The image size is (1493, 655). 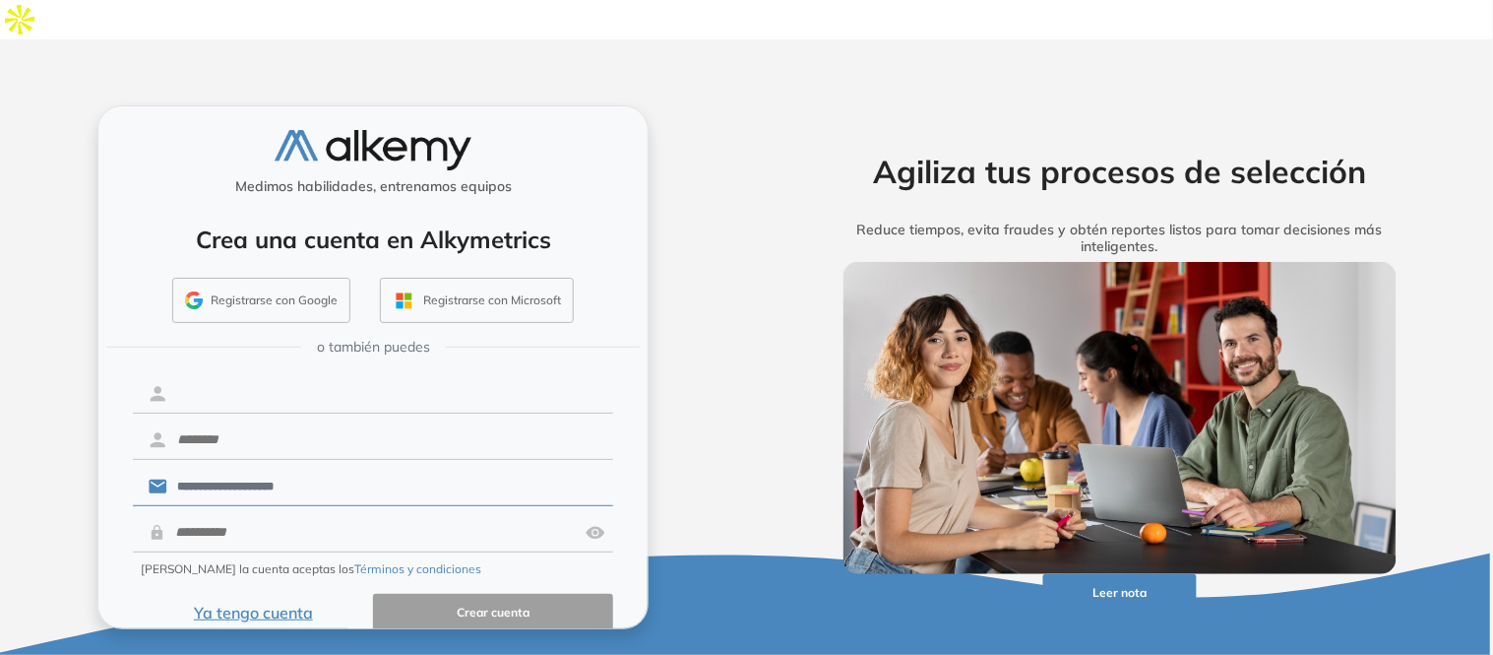 What do you see at coordinates (596, 533) in the screenshot?
I see `img: asd` at bounding box center [596, 533].